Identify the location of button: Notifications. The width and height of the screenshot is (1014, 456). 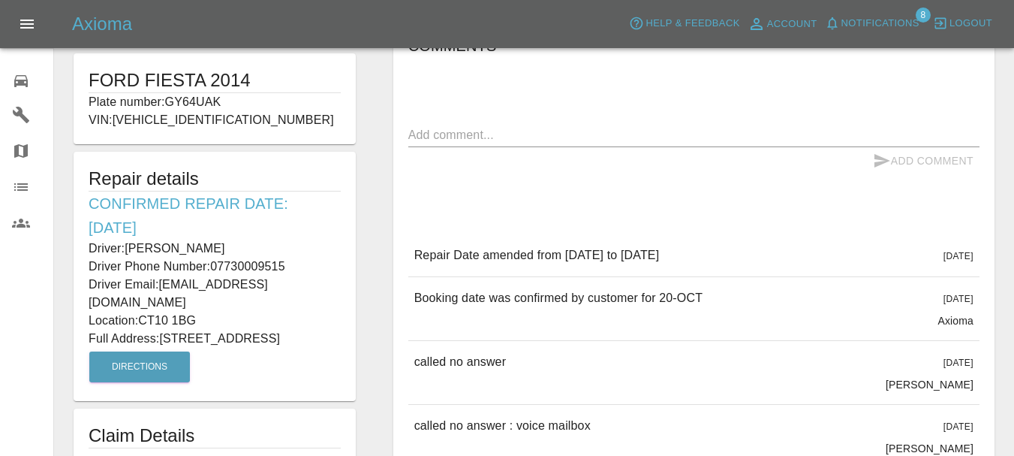
(872, 23).